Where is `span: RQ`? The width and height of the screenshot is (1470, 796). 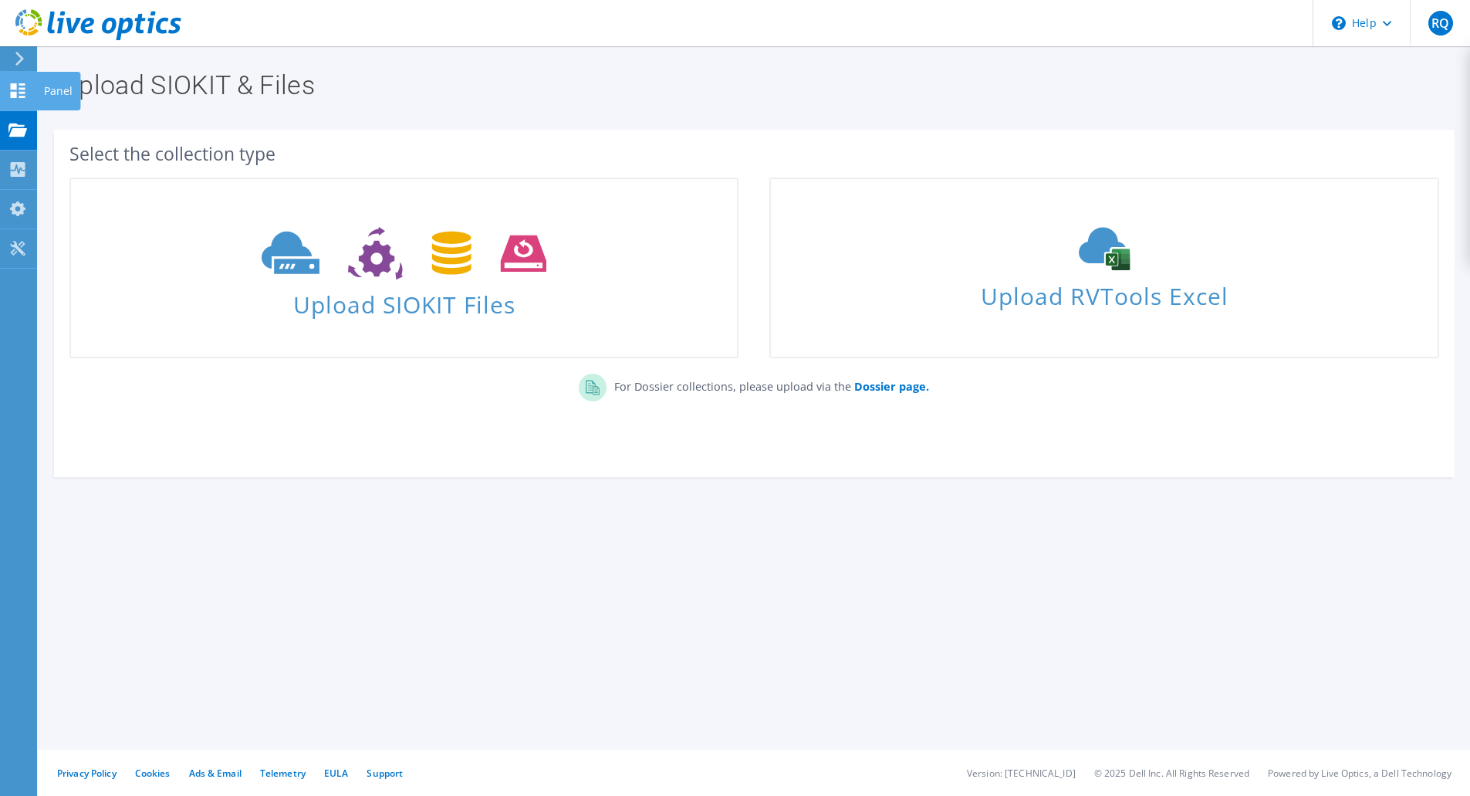
span: RQ is located at coordinates (1441, 23).